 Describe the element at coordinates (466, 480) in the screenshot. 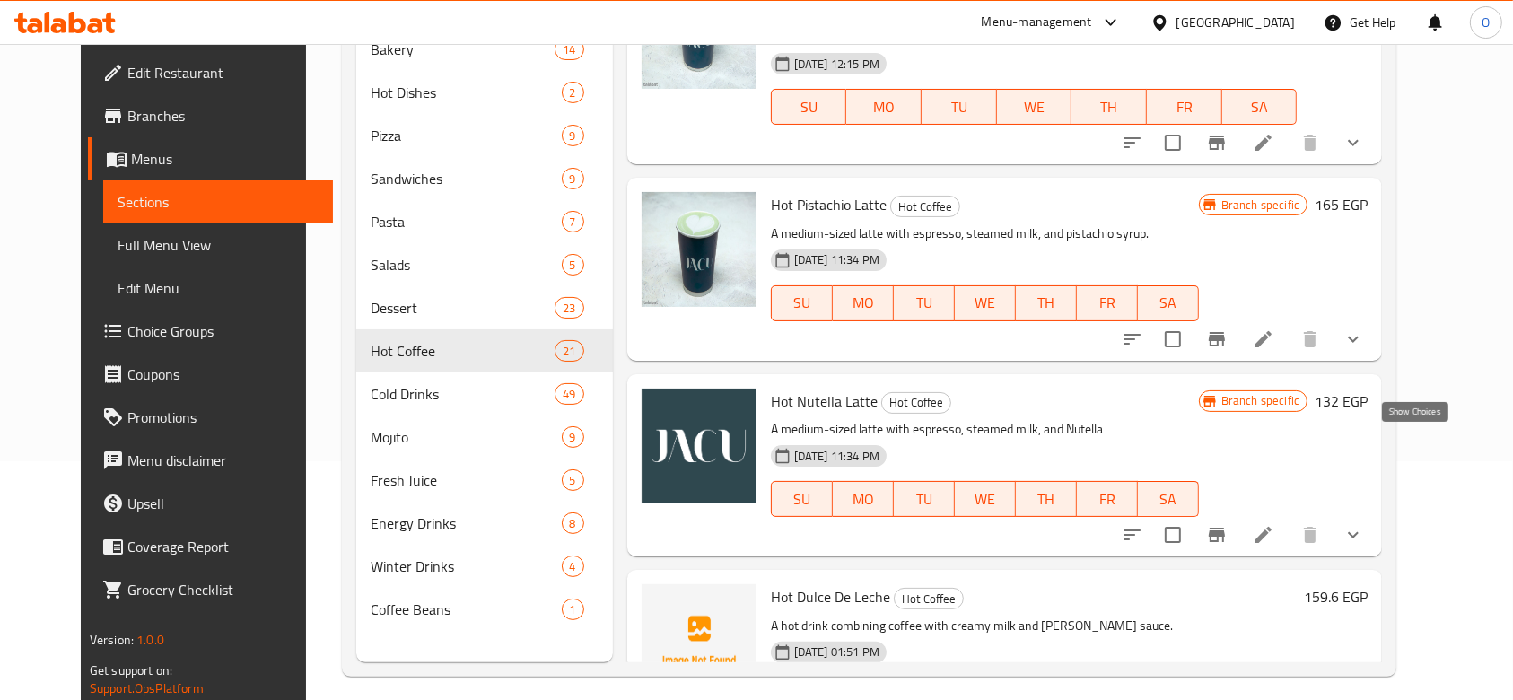

I see `span: Fresh Juice` at that location.